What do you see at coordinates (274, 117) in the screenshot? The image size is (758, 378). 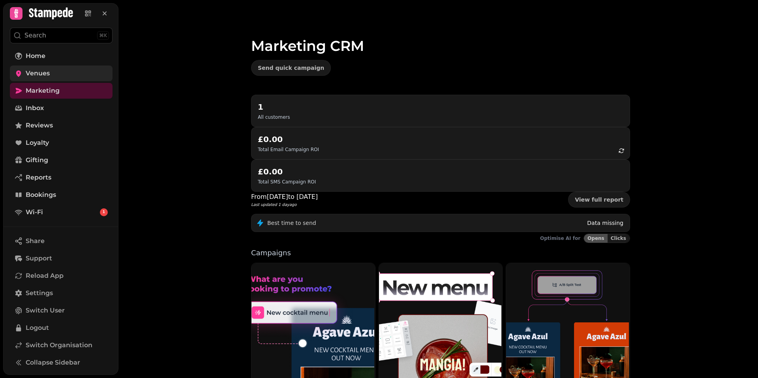 I see `p: All customers` at bounding box center [274, 117].